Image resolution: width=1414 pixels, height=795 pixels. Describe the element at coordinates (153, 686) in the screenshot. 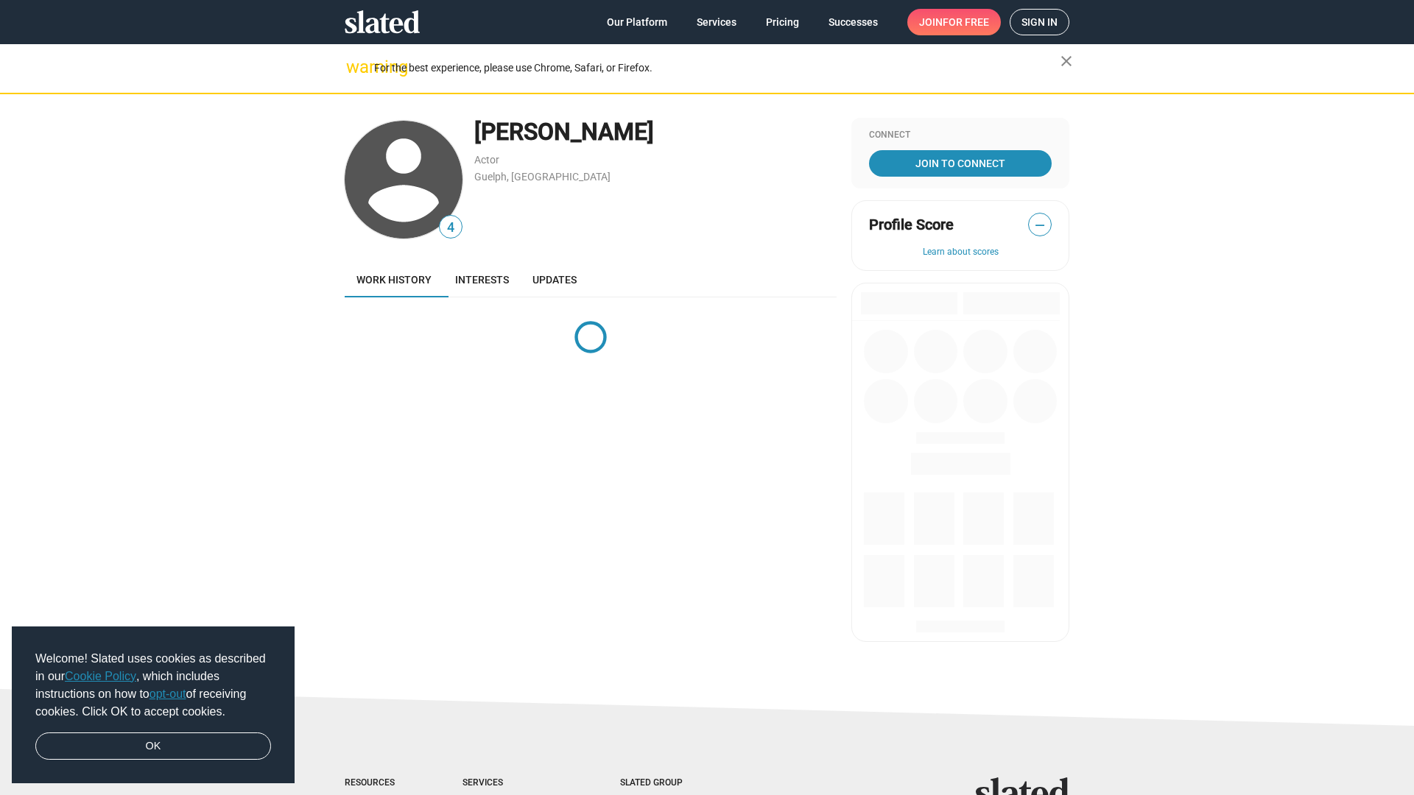

I see `span: Welcome! Slated uses cookies as described in our , which includes instructions on how to of recei...` at that location.